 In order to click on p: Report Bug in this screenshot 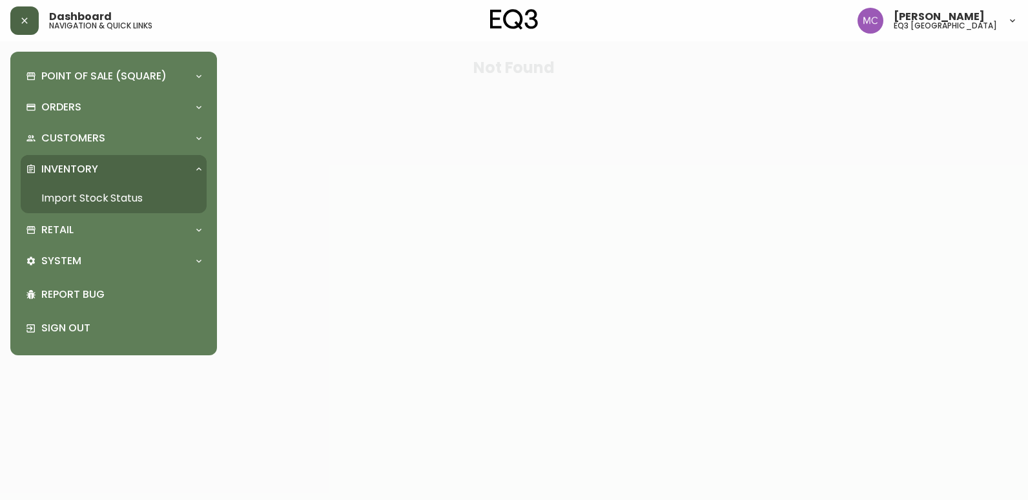, I will do `click(121, 294)`.